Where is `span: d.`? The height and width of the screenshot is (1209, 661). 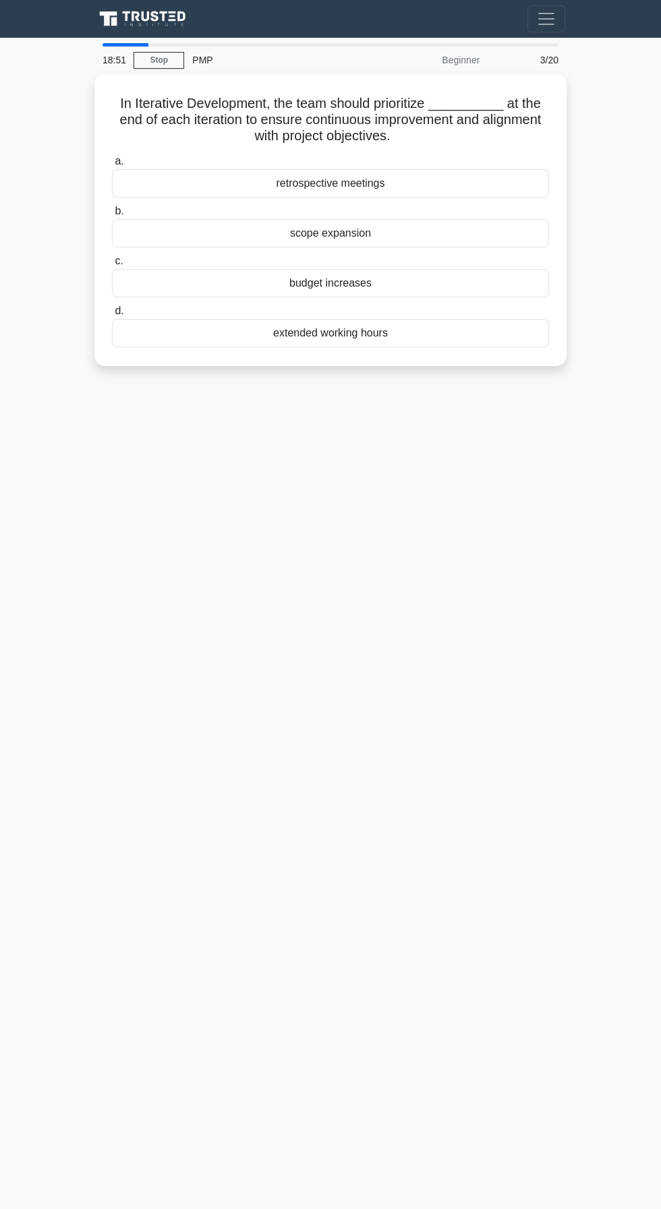
span: d. is located at coordinates (119, 310).